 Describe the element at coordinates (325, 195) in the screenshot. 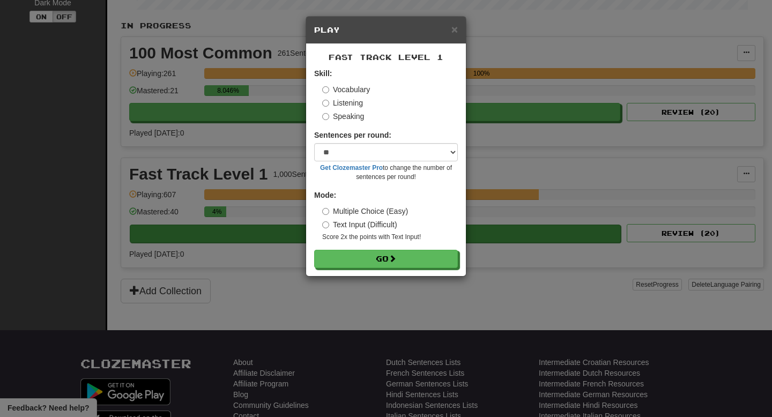

I see `strong: Mode:` at that location.